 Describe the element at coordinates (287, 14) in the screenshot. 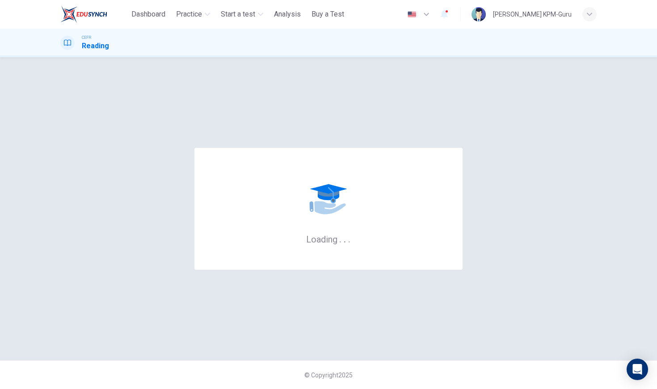

I see `span: Analysis` at that location.